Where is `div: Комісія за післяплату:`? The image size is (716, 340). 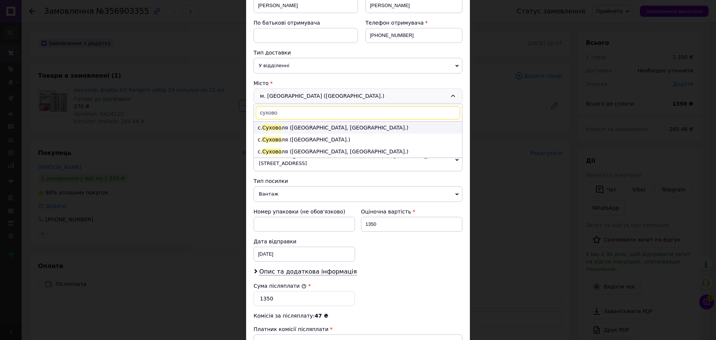 div: Комісія за післяплату: is located at coordinates (358, 316).